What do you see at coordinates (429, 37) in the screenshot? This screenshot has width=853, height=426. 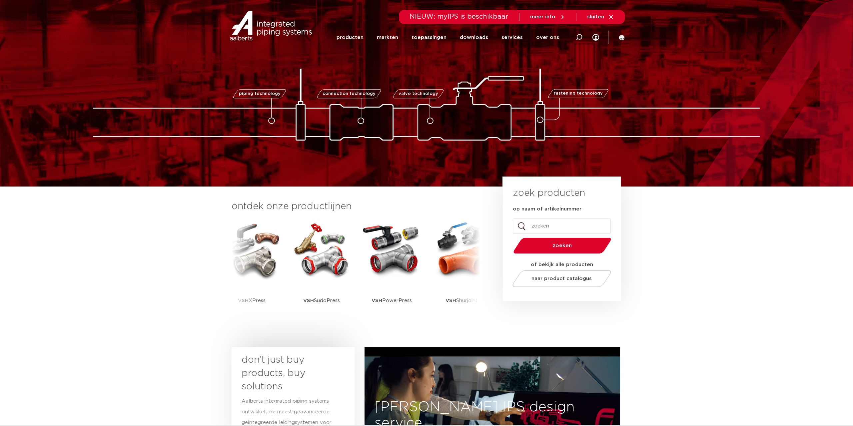 I see `a: toepassingen` at bounding box center [429, 37].